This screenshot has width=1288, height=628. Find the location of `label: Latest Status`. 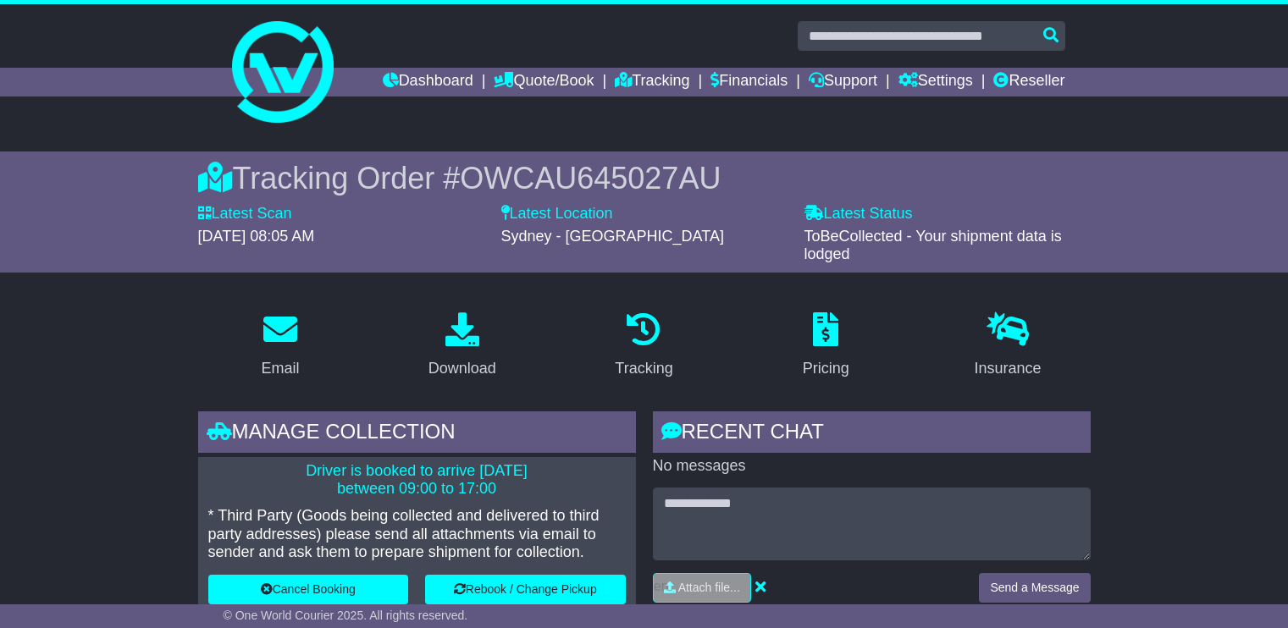

label: Latest Status is located at coordinates (859, 214).